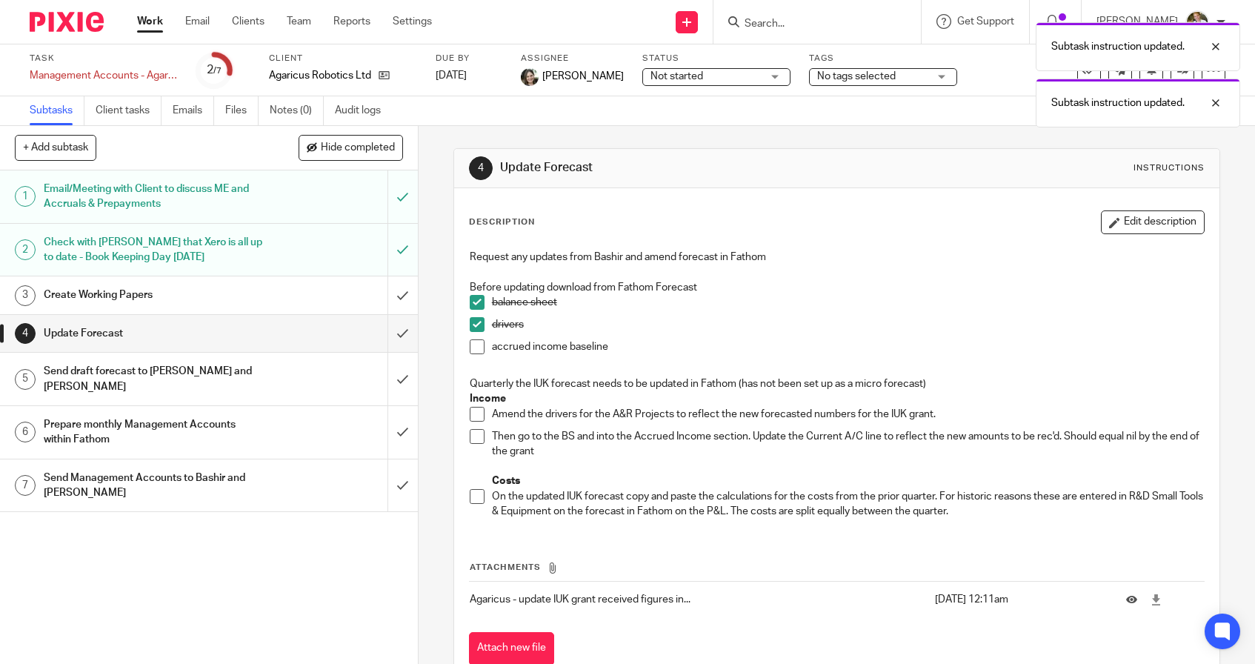 This screenshot has width=1255, height=664. What do you see at coordinates (572, 59) in the screenshot?
I see `label: Assignee` at bounding box center [572, 59].